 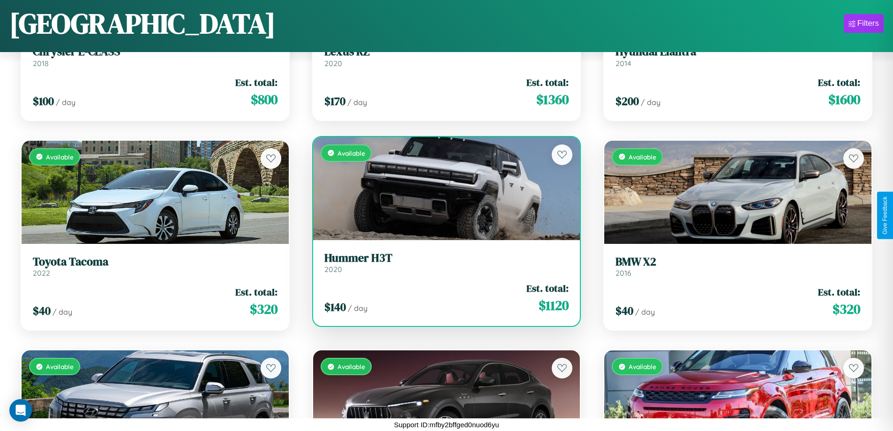 I want to click on span: $ 170, so click(x=335, y=101).